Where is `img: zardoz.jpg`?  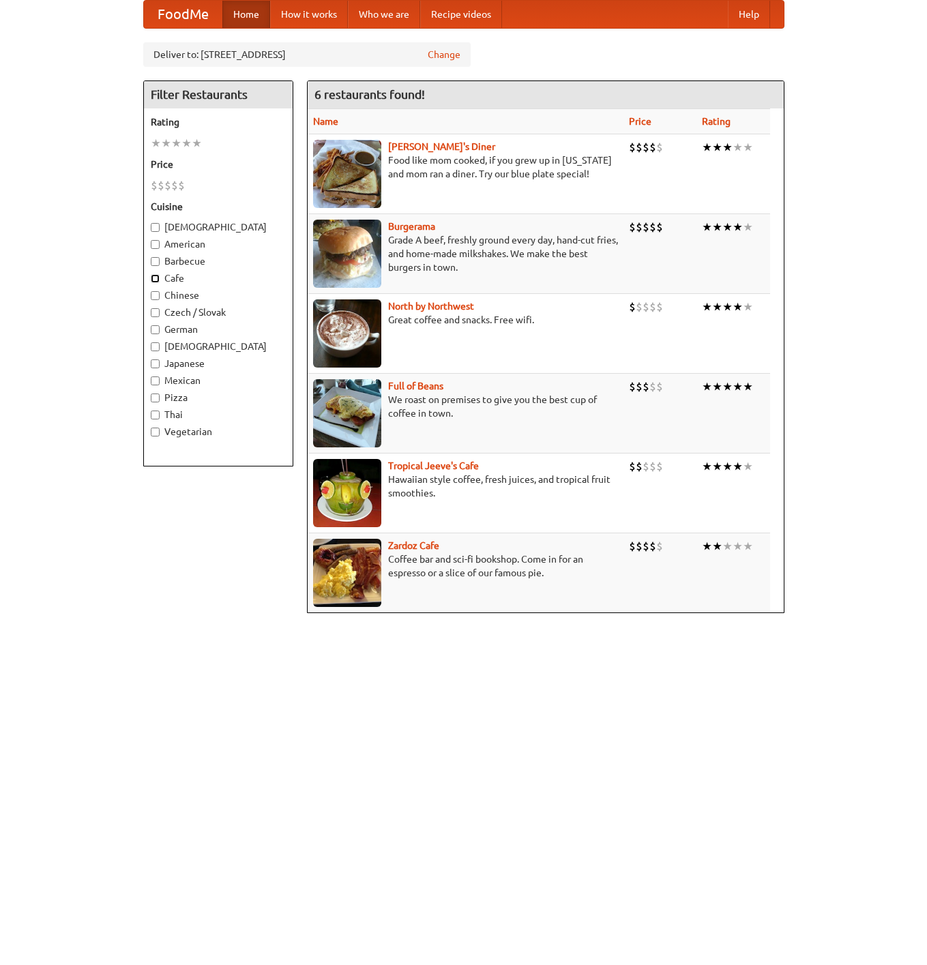
img: zardoz.jpg is located at coordinates (347, 573).